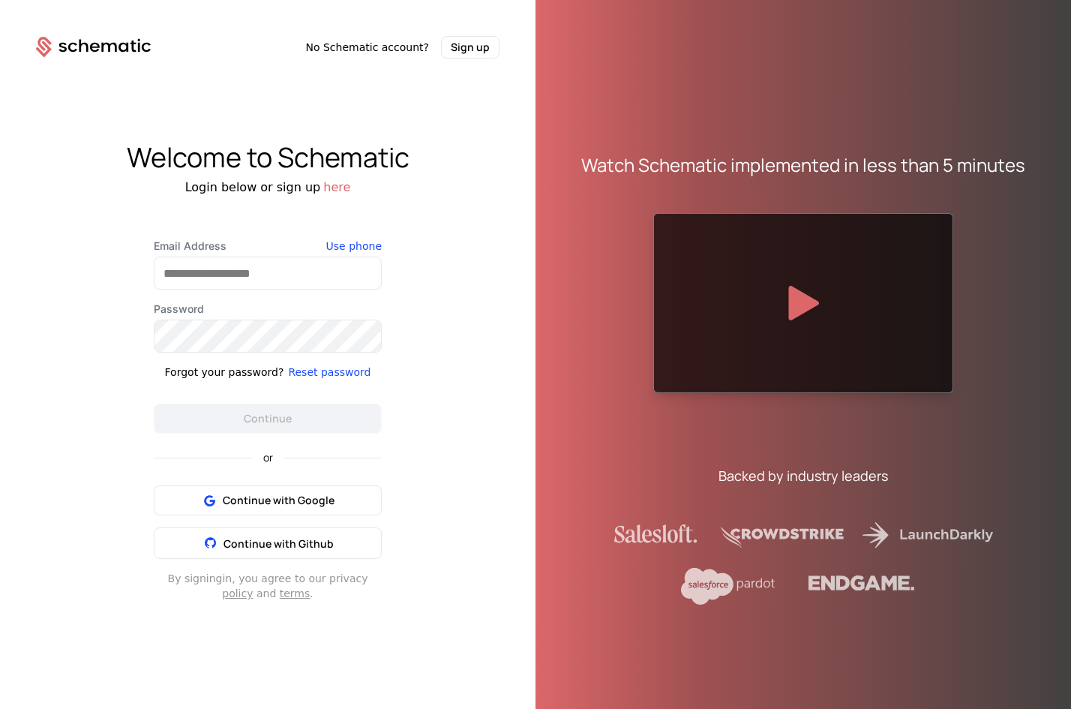  Describe the element at coordinates (268, 419) in the screenshot. I see `button: Continue` at that location.